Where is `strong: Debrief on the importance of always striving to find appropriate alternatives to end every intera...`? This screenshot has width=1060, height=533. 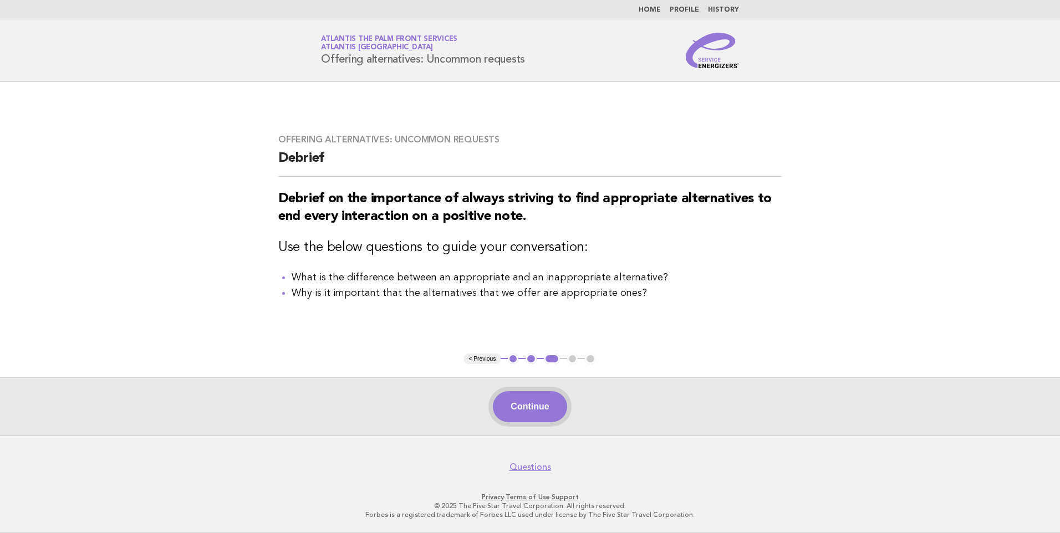 strong: Debrief on the importance of always striving to find appropriate alternatives to end every intera... is located at coordinates (525, 208).